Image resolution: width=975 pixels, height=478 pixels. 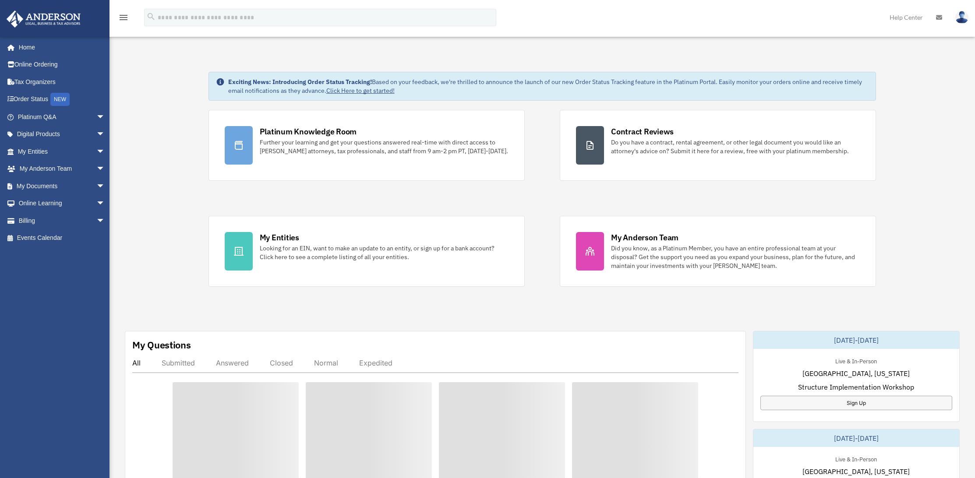 What do you see at coordinates (366, 251) in the screenshot?
I see `a: My Entities Looking for an EIN, want to make an update to an entity, or sign up for a bank accoun...` at bounding box center [366, 251].